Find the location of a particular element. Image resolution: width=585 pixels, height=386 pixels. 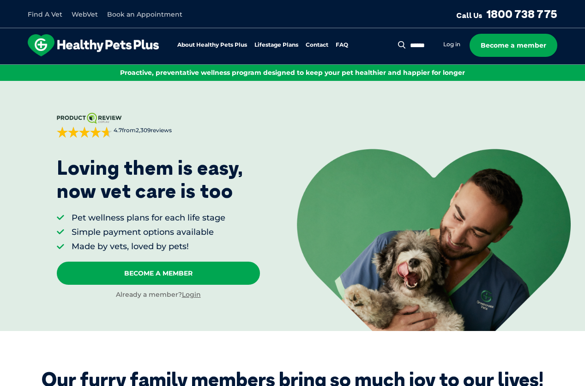

a: Find A Vet is located at coordinates (45, 14).